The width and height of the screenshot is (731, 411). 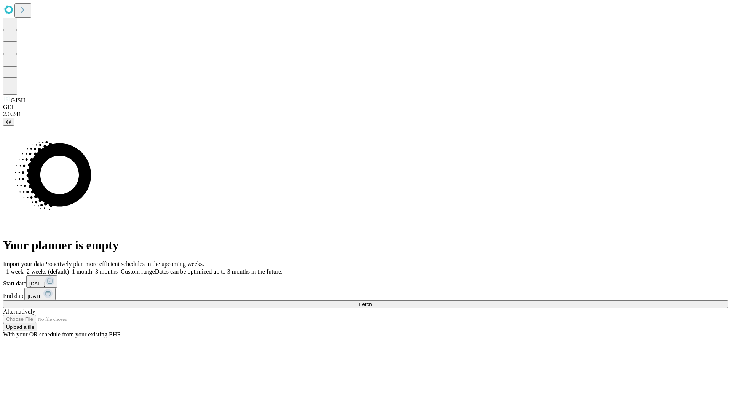 What do you see at coordinates (20, 327) in the screenshot?
I see `button: Upload a file` at bounding box center [20, 327].